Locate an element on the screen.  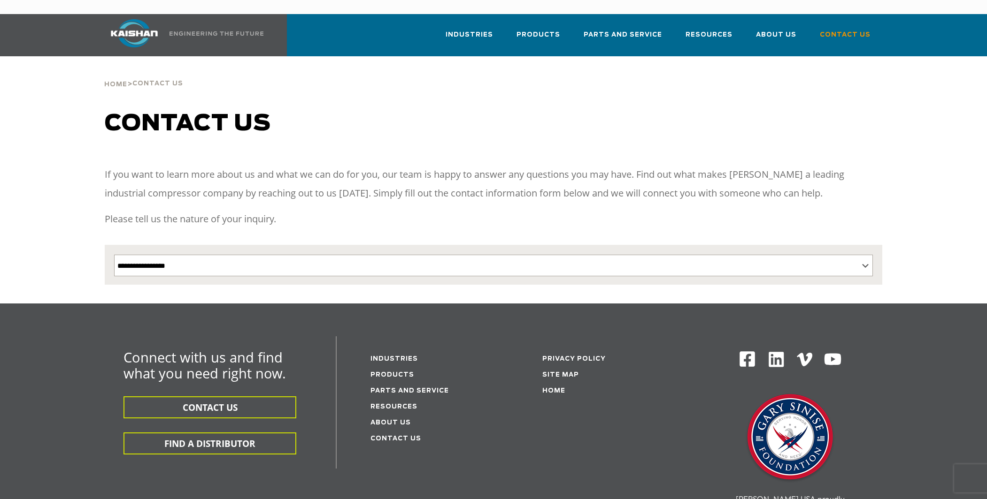
span: About Us is located at coordinates (776, 35).